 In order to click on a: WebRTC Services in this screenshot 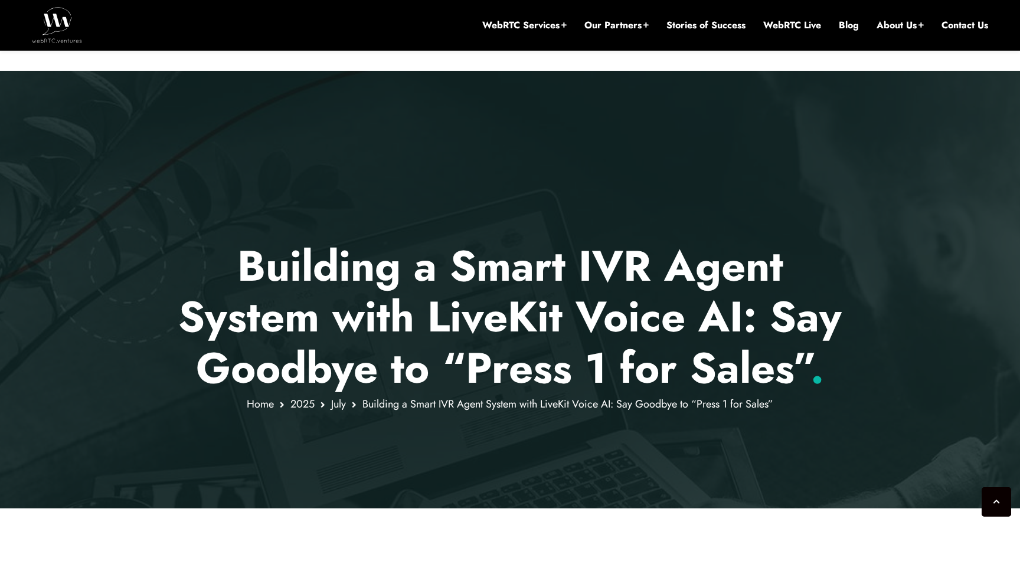, I will do `click(524, 25)`.